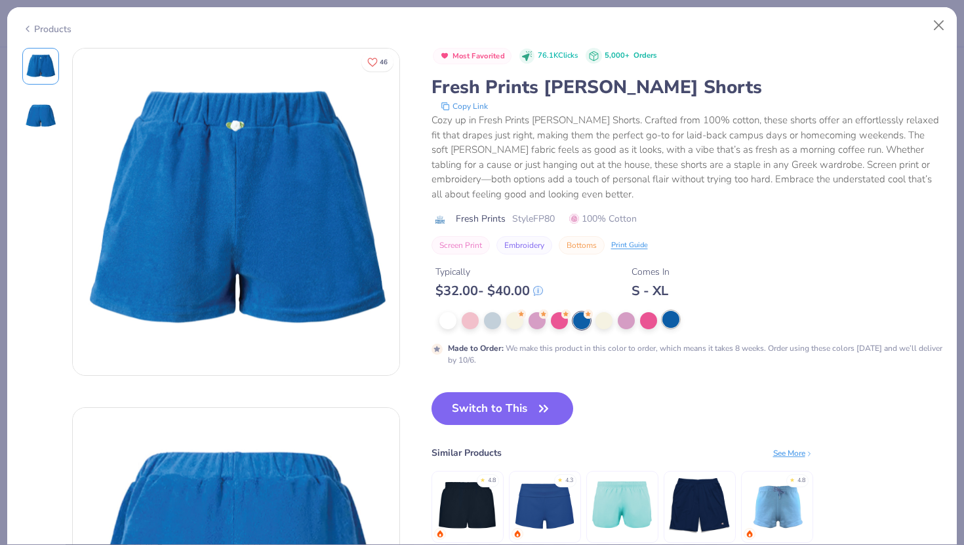  What do you see at coordinates (47, 29) in the screenshot?
I see `div: Products` at bounding box center [47, 29].